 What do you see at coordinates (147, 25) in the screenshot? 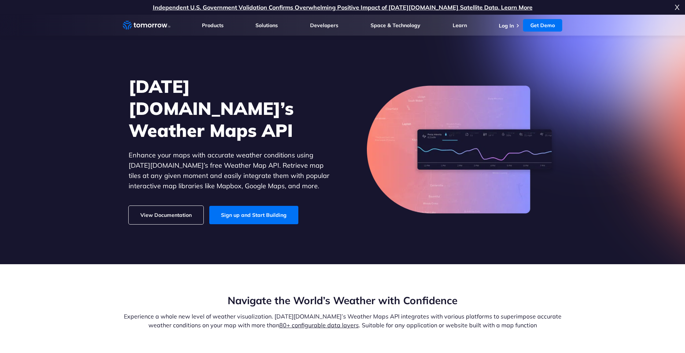
I see `a: Home link` at bounding box center [147, 25].